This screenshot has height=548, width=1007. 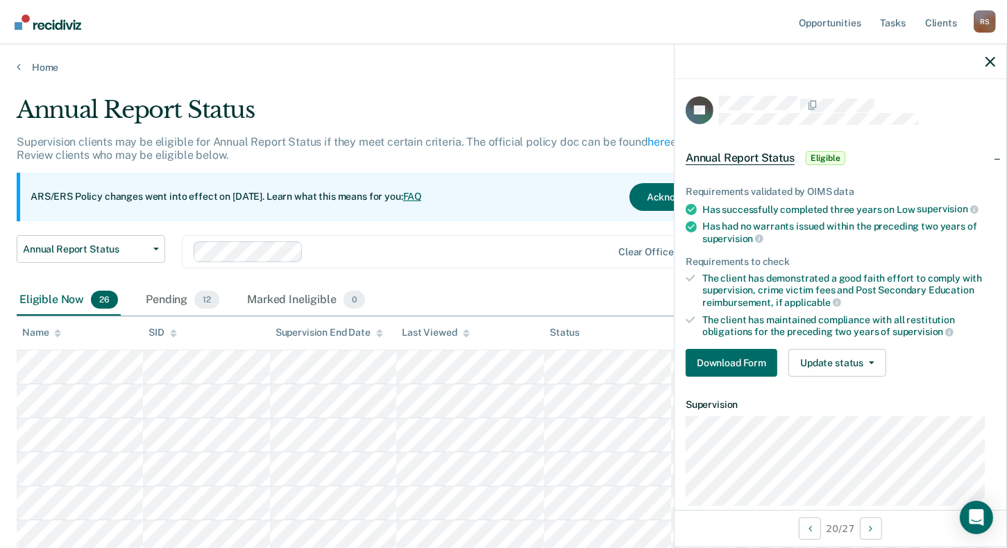 What do you see at coordinates (69, 300) in the screenshot?
I see `div: Eligible Now` at bounding box center [69, 300].